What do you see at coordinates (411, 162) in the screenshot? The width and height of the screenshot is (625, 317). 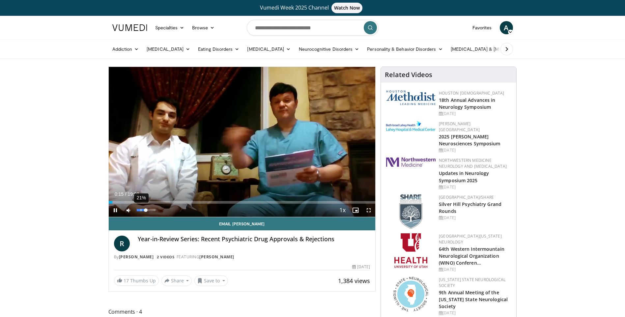 I see `img: 2a462fb6-9365-492a-ac79-3166a6f924d8.png.150x105_q85_autocrop_double_scale_upscale_version-0.2.jpg` at bounding box center [411, 162].